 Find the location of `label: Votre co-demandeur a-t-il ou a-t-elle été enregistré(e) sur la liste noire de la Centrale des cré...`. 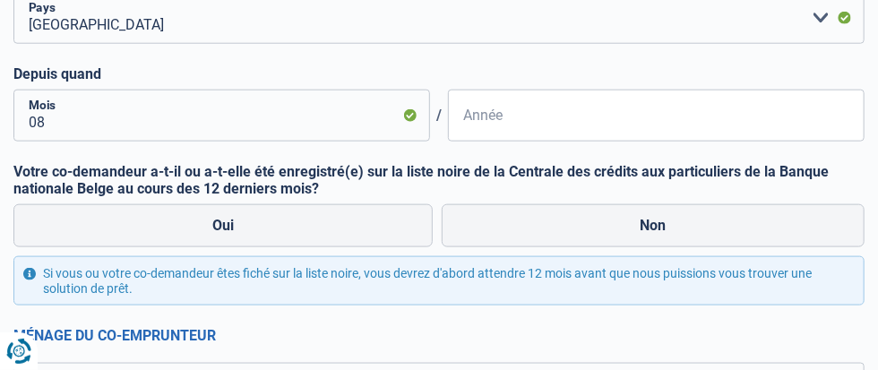

label: Votre co-demandeur a-t-il ou a-t-elle été enregistré(e) sur la liste noire de la Centrale des cré... is located at coordinates (439, 180).